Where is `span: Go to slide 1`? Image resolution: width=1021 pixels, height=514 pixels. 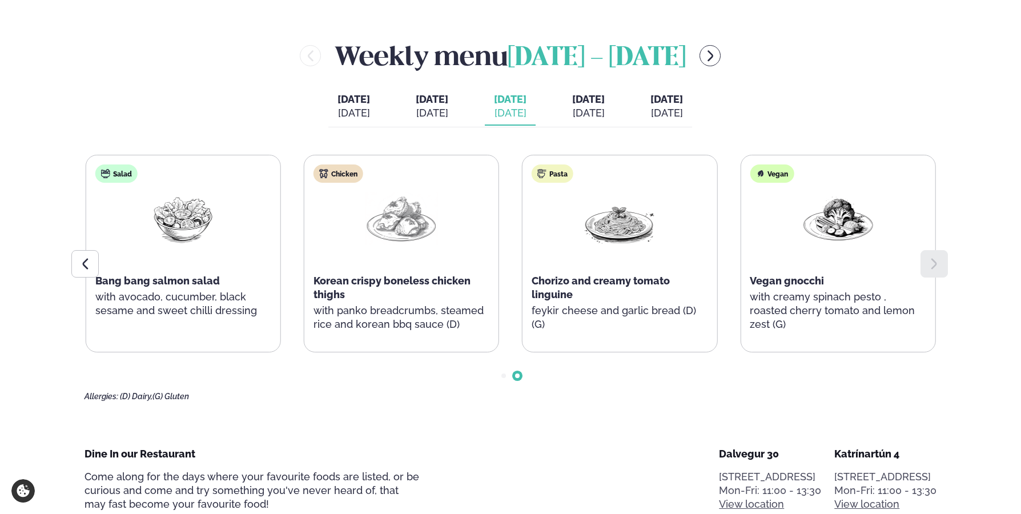 span: Go to slide 1 is located at coordinates (504, 376).